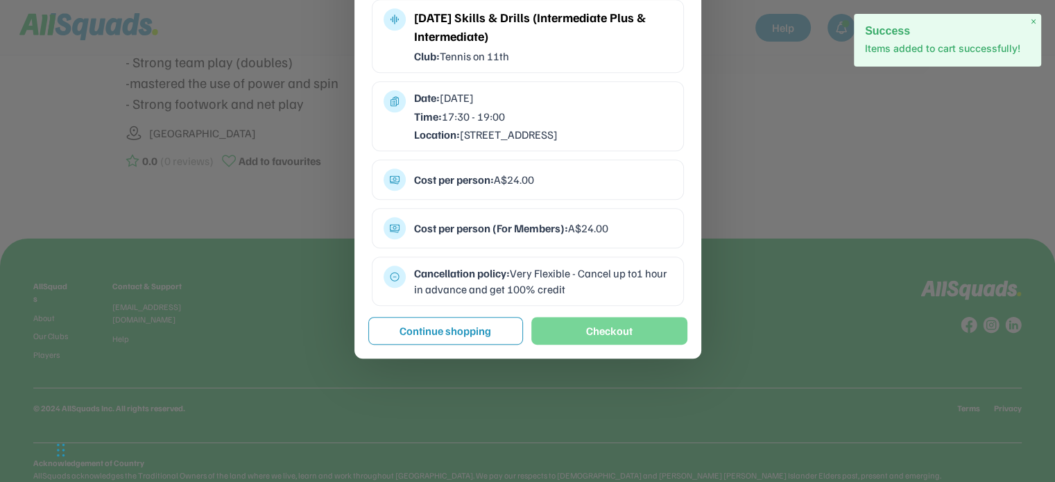 This screenshot has width=1055, height=482. I want to click on p: Items added to cart successfully!, so click(947, 49).